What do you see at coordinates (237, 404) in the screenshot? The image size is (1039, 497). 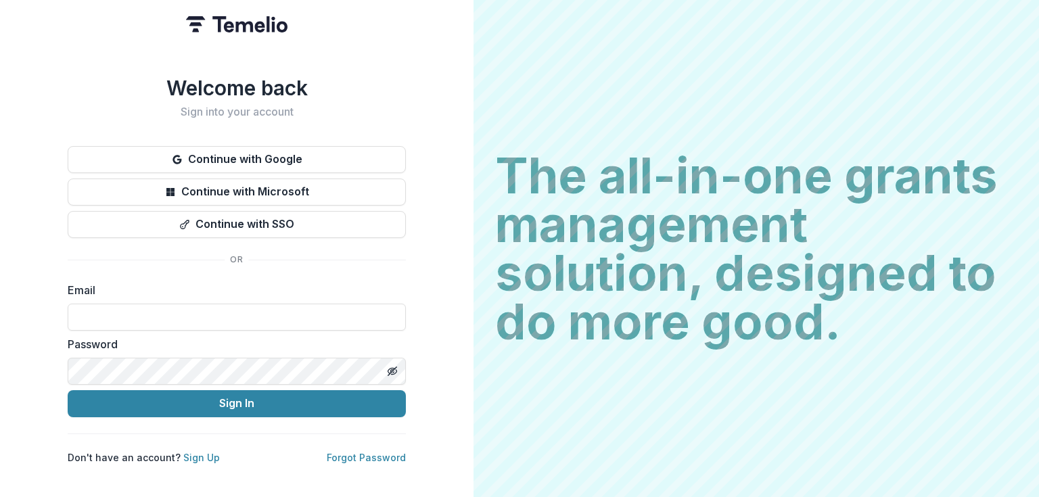 I see `button: Sign In` at bounding box center [237, 404].